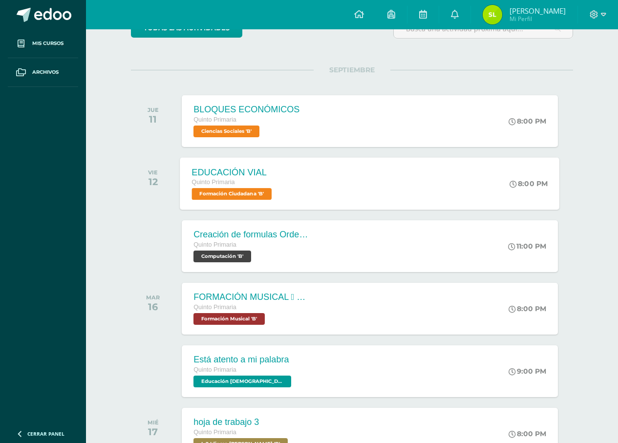 The width and height of the screenshot is (618, 443). What do you see at coordinates (43, 72) in the screenshot?
I see `a: Archivos` at bounding box center [43, 72].